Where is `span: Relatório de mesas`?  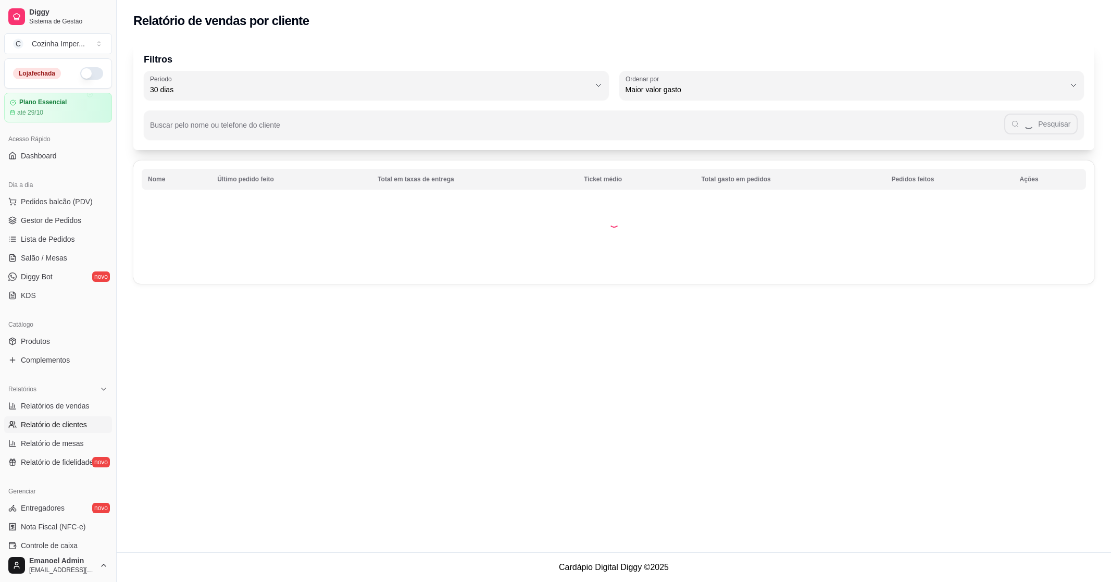
span: Relatório de mesas is located at coordinates (52, 443).